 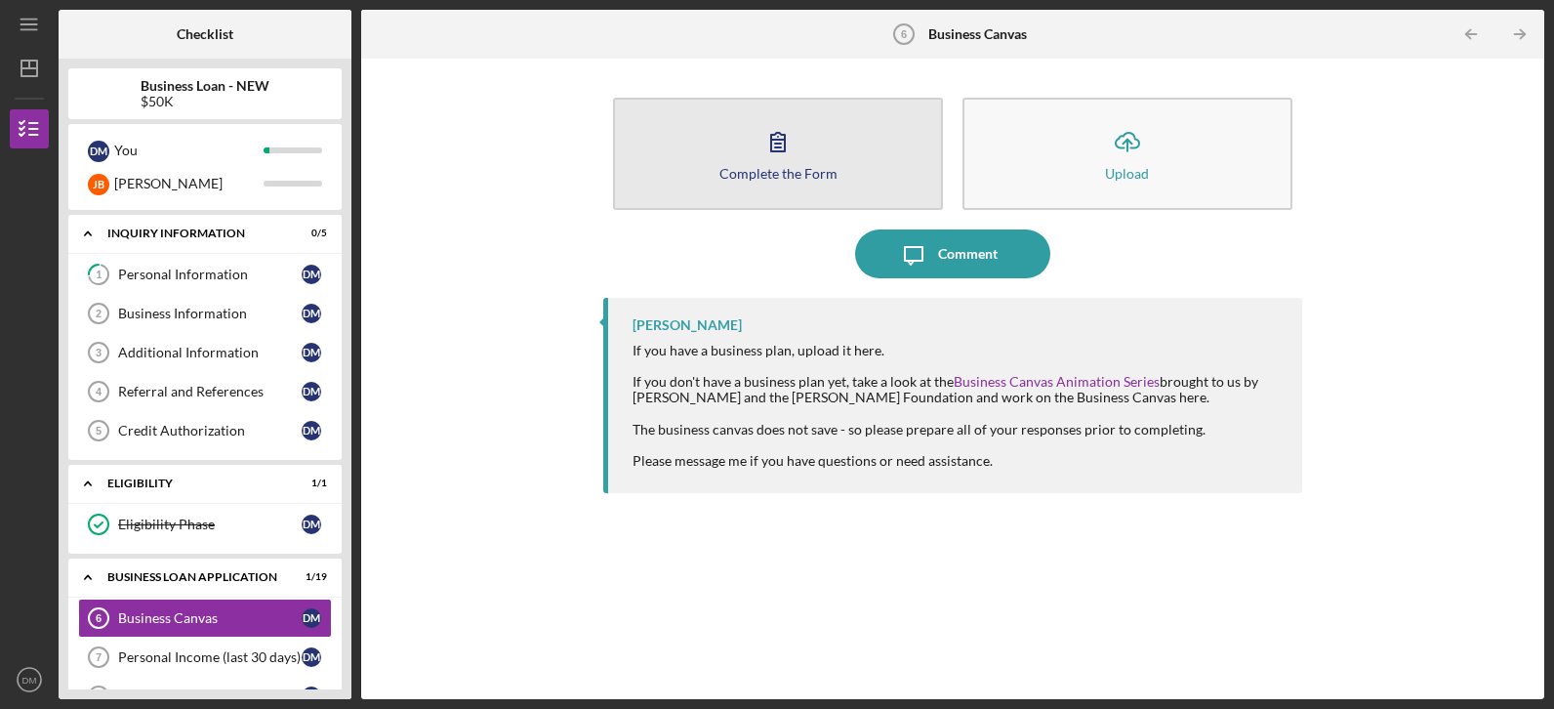 I want to click on div: Business Financials, so click(x=210, y=696).